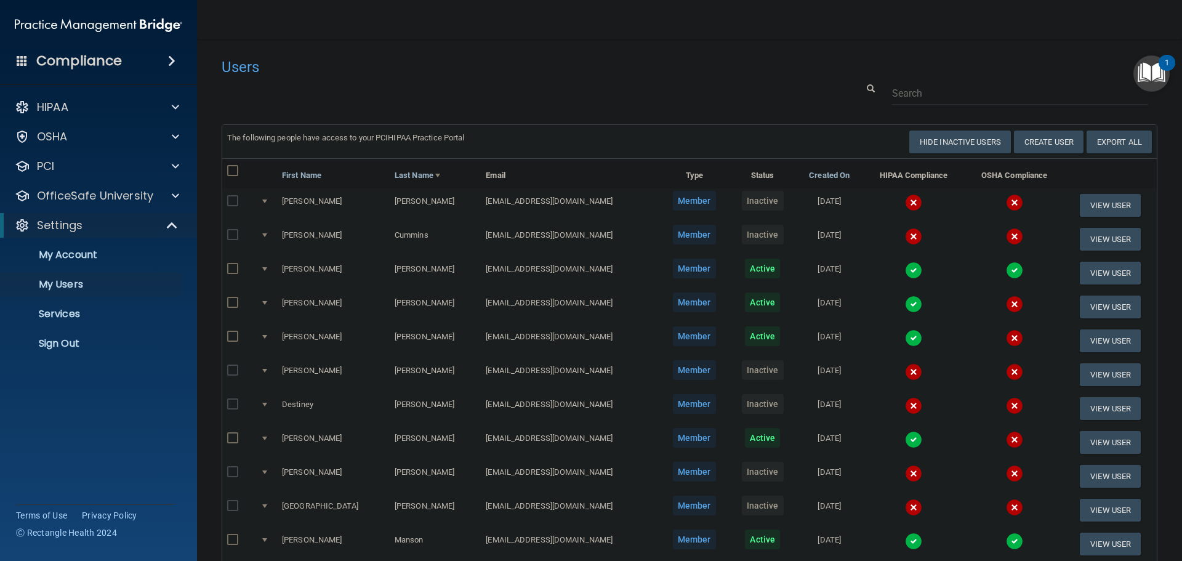 The image size is (1182, 561). What do you see at coordinates (1014, 174) in the screenshot?
I see `th: OSHA Compliance` at bounding box center [1014, 174].